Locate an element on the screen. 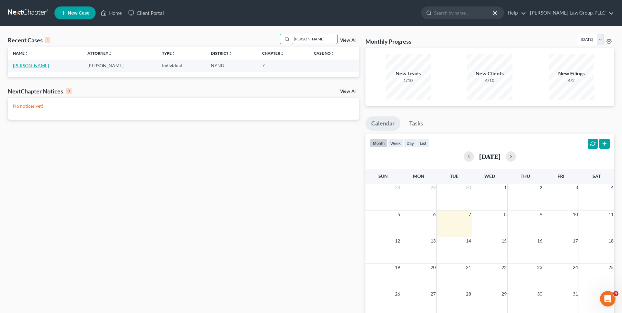 This screenshot has height=313, width=622. span: 16 is located at coordinates (539, 241).